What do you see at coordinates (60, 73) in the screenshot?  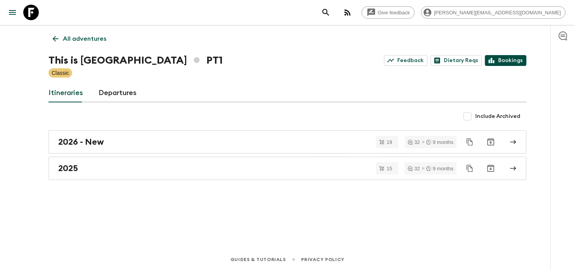 I see `p: Classic` at bounding box center [60, 73].